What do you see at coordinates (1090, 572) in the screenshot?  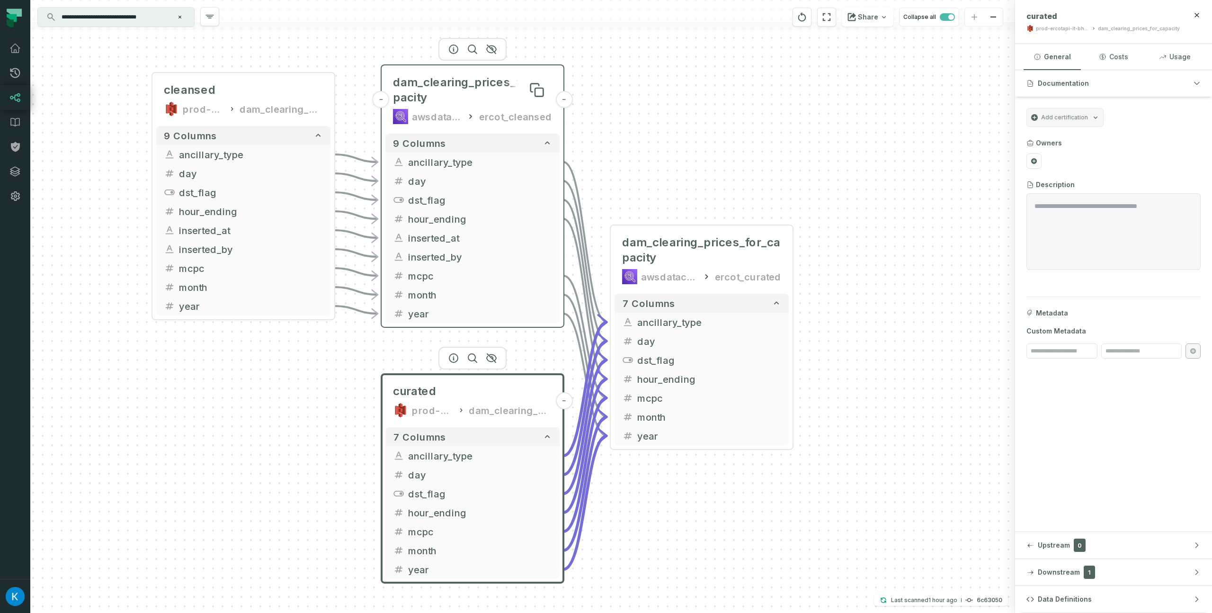 I see `span: 1` at bounding box center [1090, 572].